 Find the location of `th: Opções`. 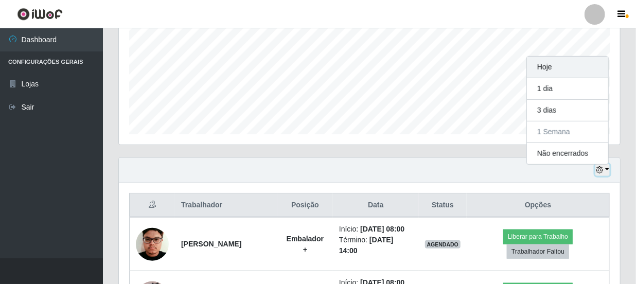

th: Opções is located at coordinates (538, 205).